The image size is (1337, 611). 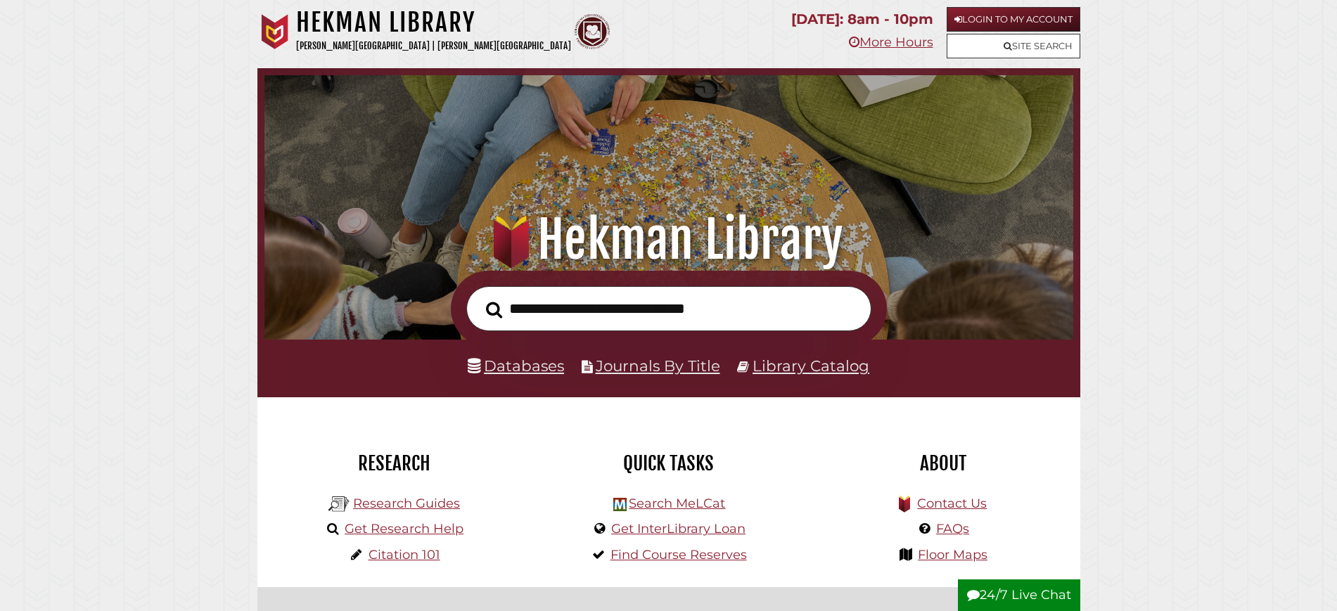 What do you see at coordinates (952, 529) in the screenshot?
I see `a: FAQs` at bounding box center [952, 529].